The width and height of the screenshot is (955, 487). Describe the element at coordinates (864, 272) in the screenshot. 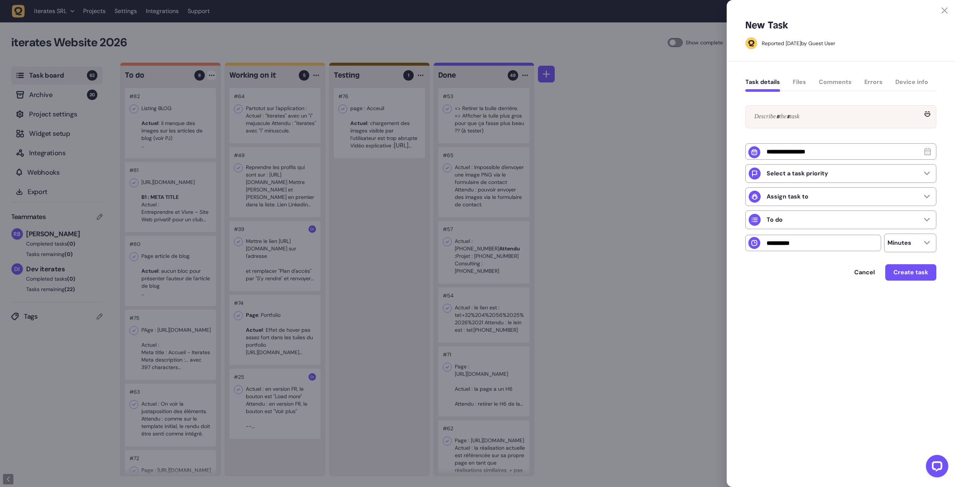

I see `button: Cancel` at that location.